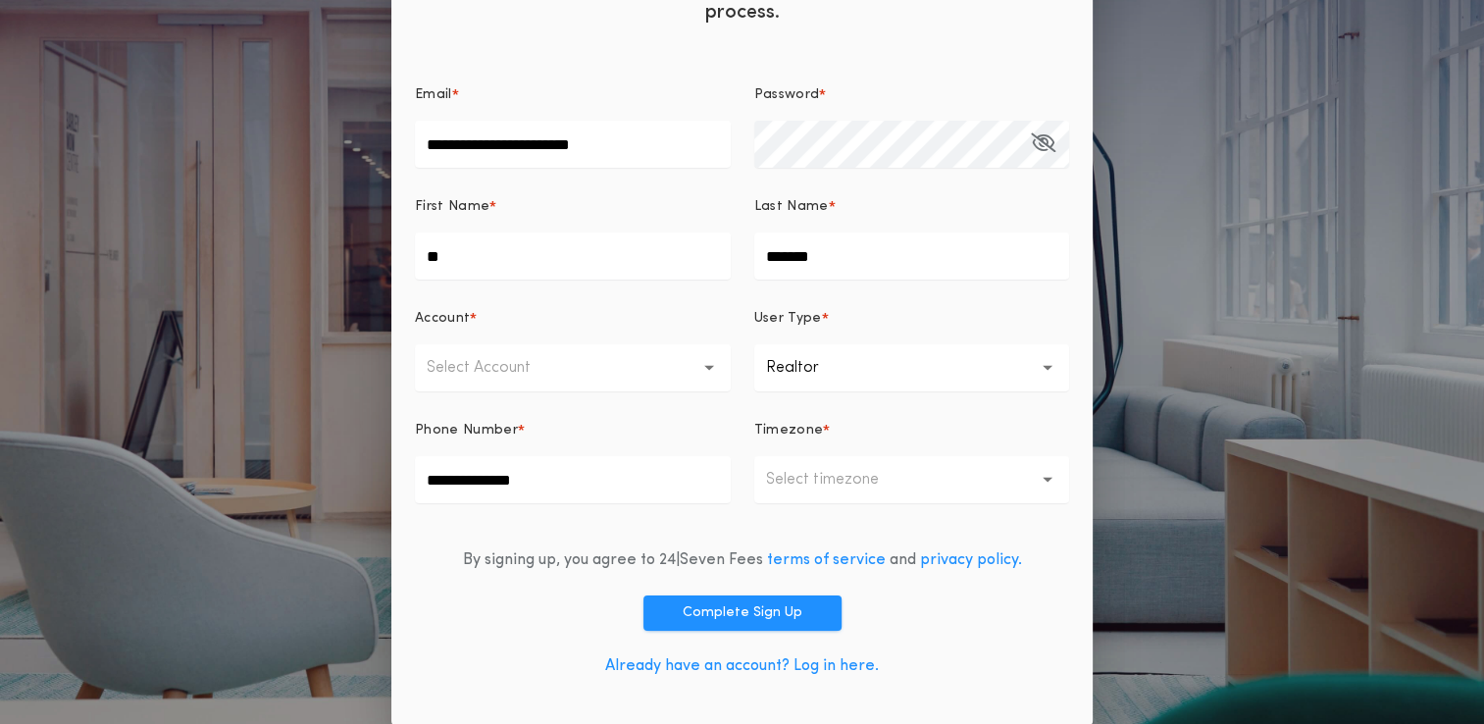 Image resolution: width=1484 pixels, height=724 pixels. Describe the element at coordinates (789, 431) in the screenshot. I see `p: Timezone` at that location.